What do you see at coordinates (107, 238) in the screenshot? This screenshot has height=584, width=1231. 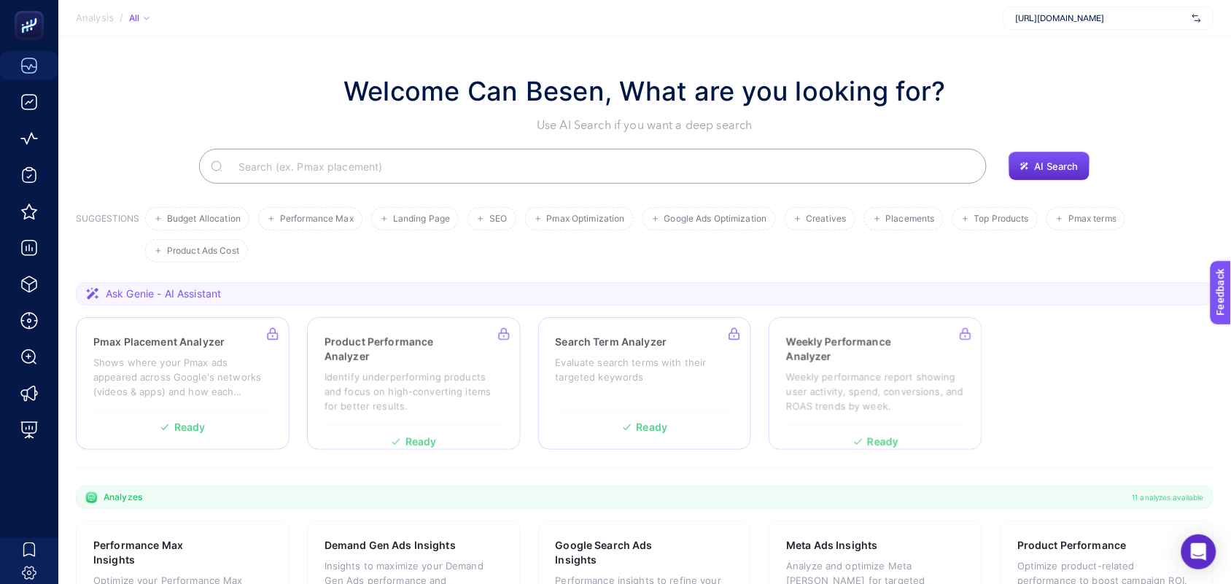 I see `h3: SUGGESTIONS` at bounding box center [107, 238].